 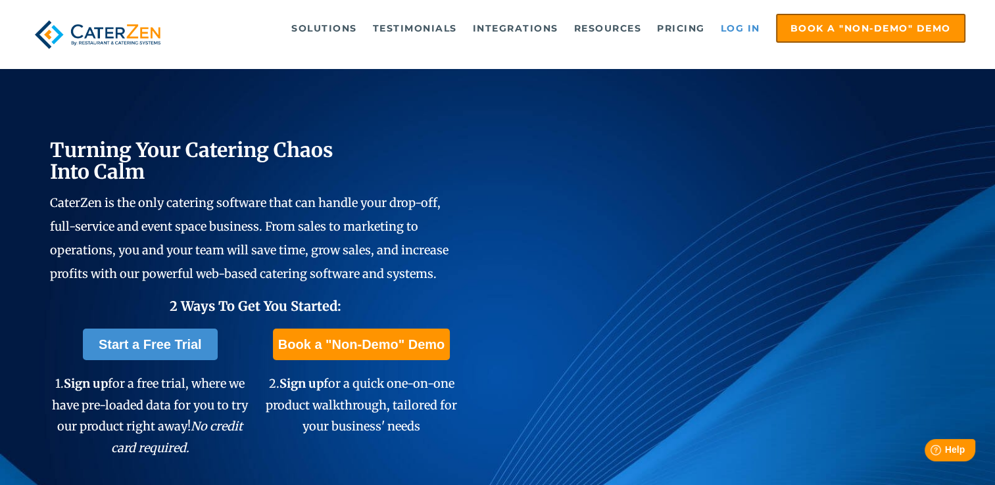 I want to click on span: 2. for a quick one-on-one product walkthrough, tailored for your business' needs, so click(x=361, y=405).